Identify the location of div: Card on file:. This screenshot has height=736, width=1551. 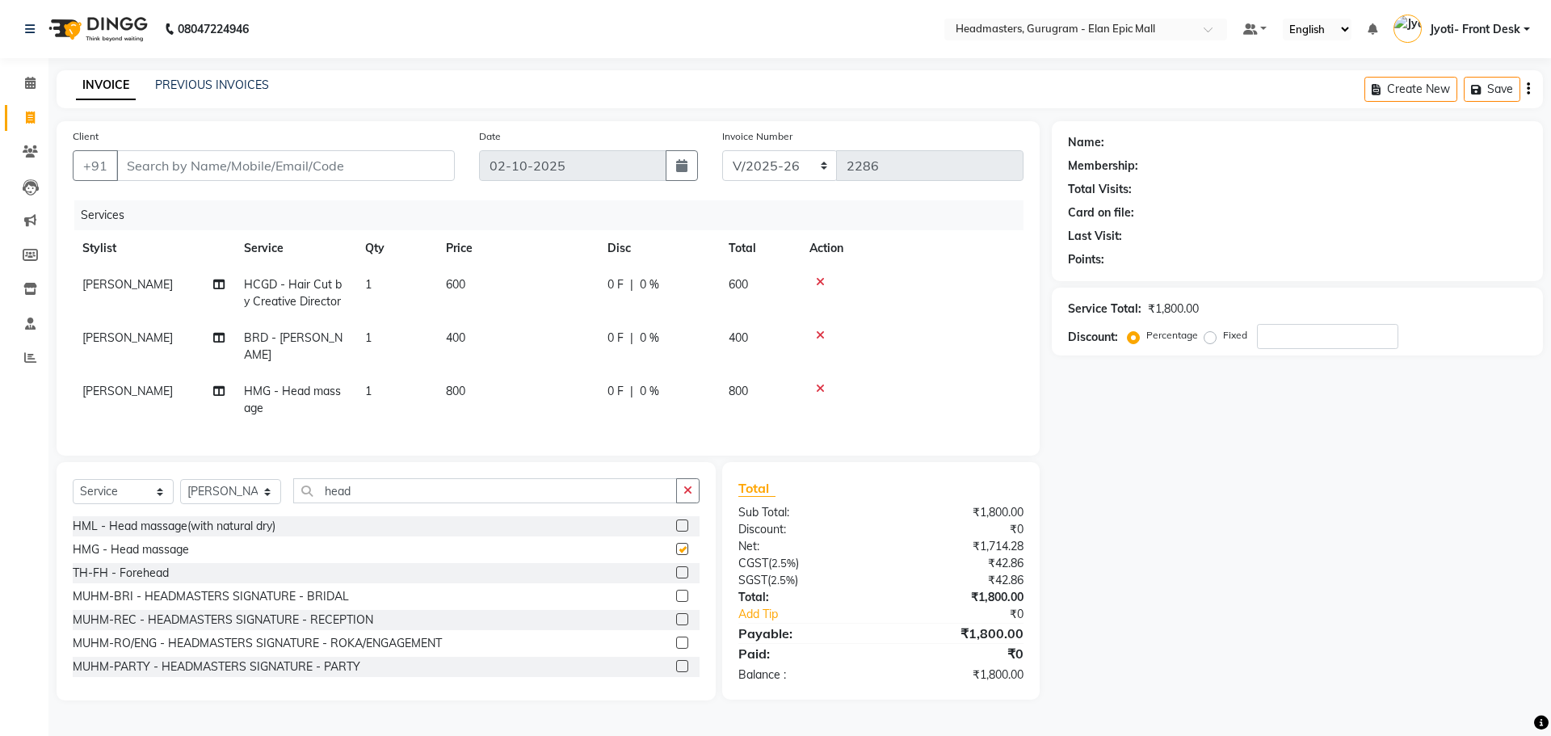
(1101, 212).